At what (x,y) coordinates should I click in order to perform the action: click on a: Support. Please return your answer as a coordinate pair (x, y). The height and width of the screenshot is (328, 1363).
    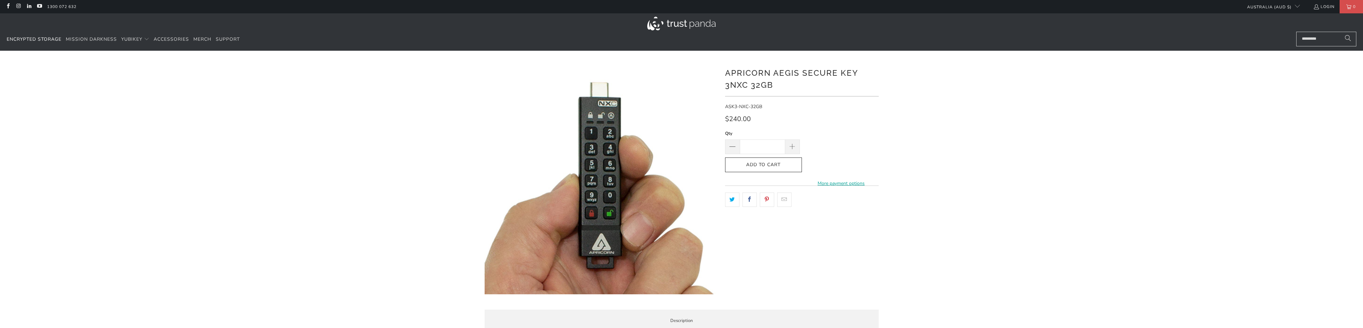
    Looking at the image, I should click on (228, 39).